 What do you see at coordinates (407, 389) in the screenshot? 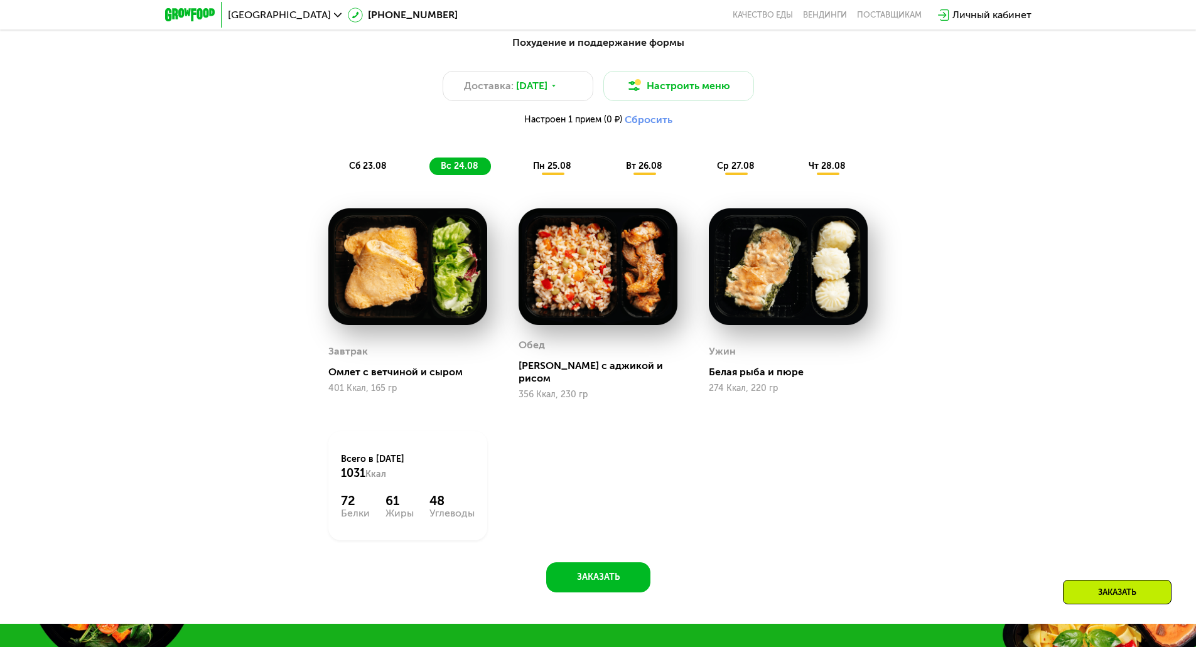
I see `div: 401 Ккал, 165 гр` at bounding box center [407, 389].